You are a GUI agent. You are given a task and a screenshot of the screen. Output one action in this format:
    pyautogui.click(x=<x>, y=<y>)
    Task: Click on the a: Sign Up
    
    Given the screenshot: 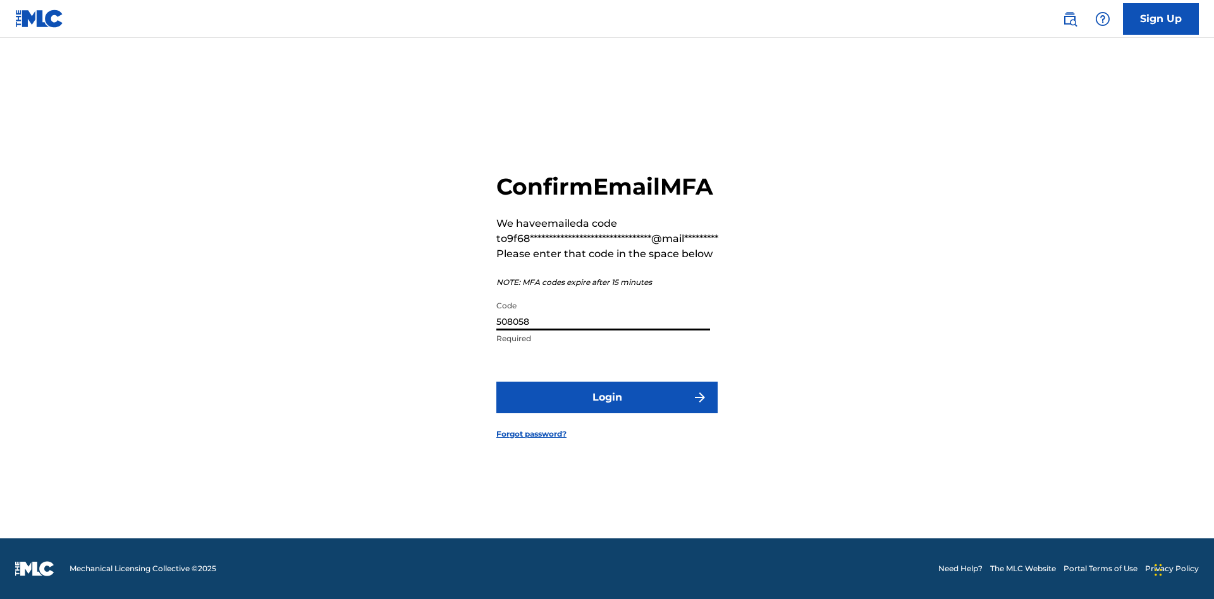 What is the action you would take?
    pyautogui.click(x=1161, y=19)
    